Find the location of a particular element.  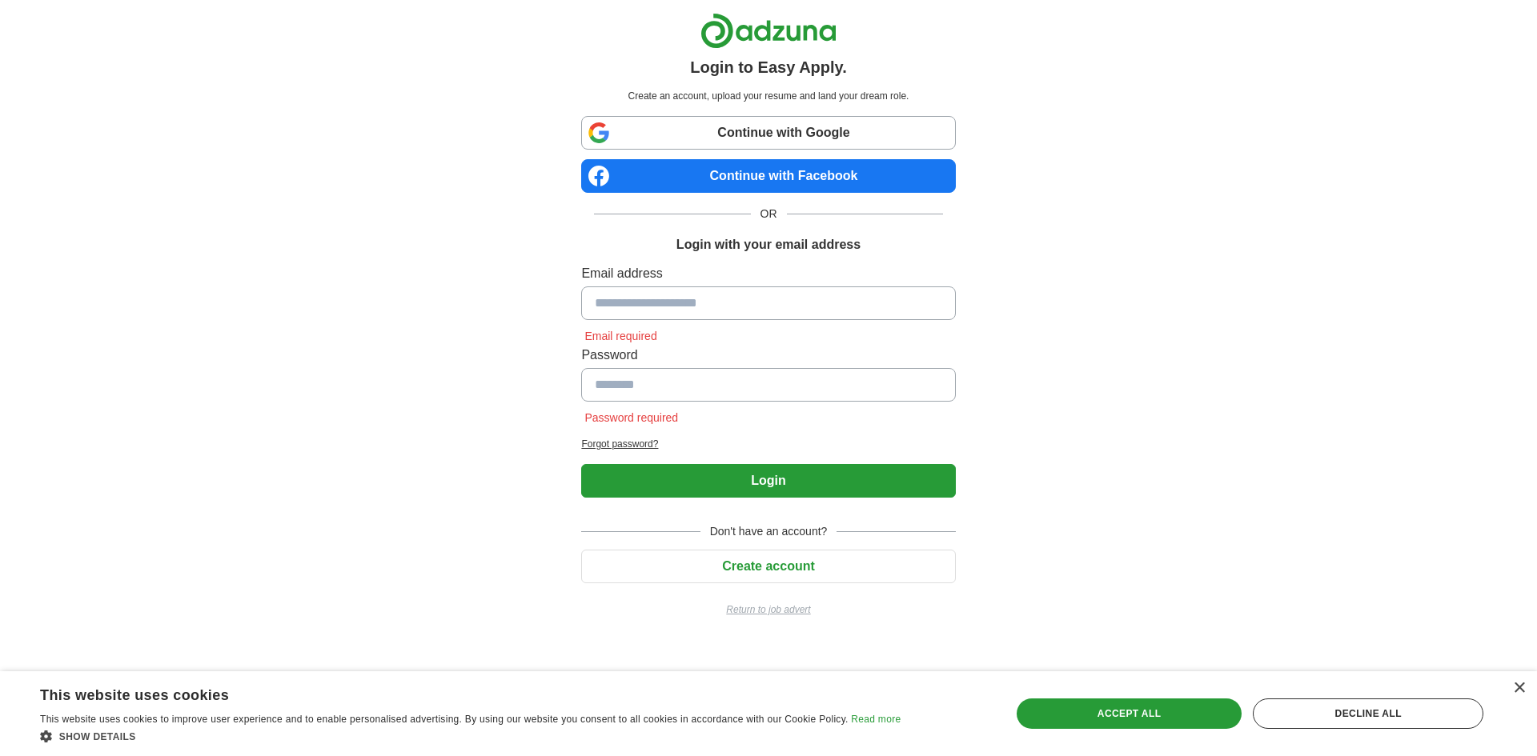

h2: Forgot password? is located at coordinates (768, 444).